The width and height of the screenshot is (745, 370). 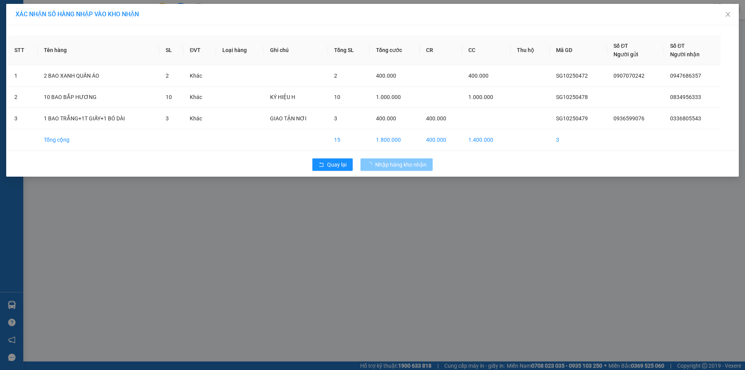 I want to click on span: Nhập hàng kho nhận, so click(x=401, y=164).